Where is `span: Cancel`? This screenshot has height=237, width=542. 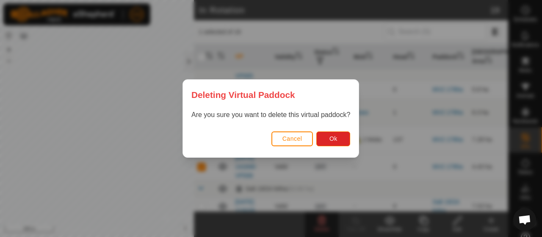
span: Cancel is located at coordinates (292, 139).